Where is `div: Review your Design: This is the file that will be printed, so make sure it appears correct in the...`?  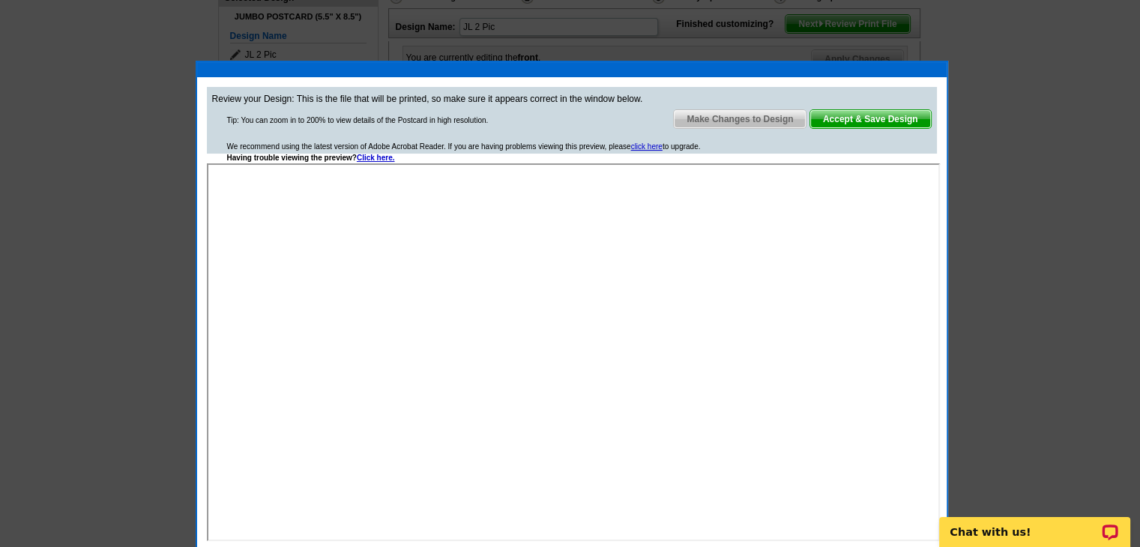
div: Review your Design: This is the file that will be printed, so make sure it appears correct in the... is located at coordinates (572, 120).